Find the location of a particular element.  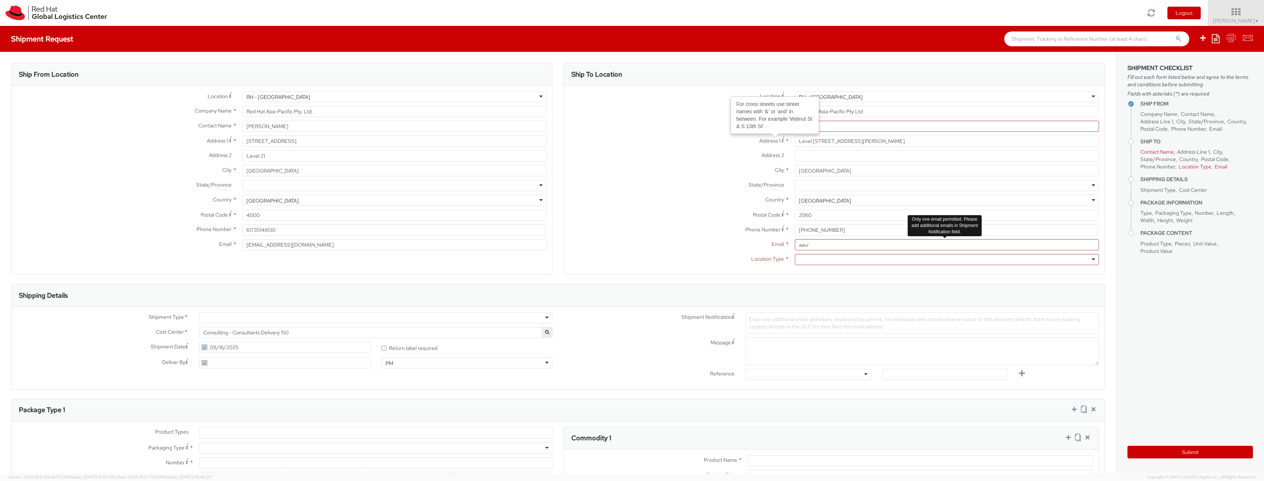

h4: Ship From is located at coordinates (1196, 104).